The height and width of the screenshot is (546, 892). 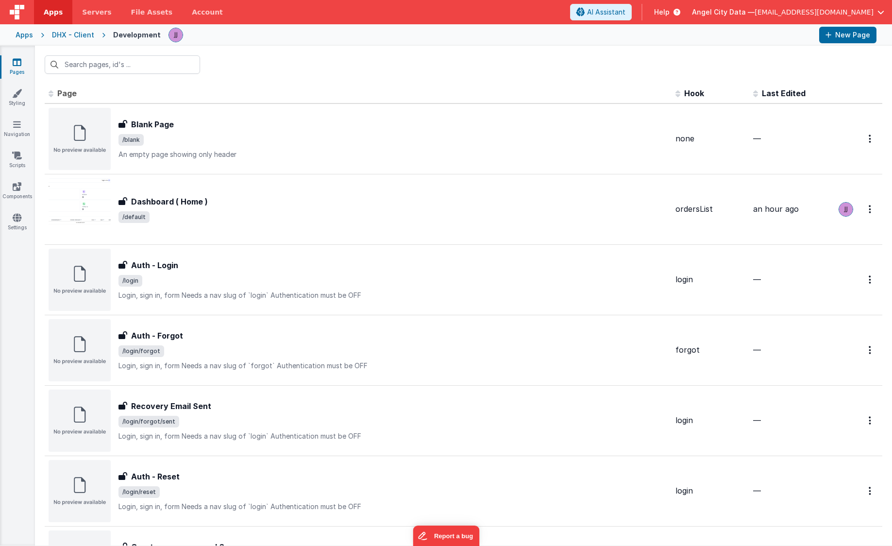 What do you see at coordinates (393, 366) in the screenshot?
I see `p: Login, sign in, form Needs a nav slug of `forgot` Authentication must be OFF` at bounding box center [393, 366].